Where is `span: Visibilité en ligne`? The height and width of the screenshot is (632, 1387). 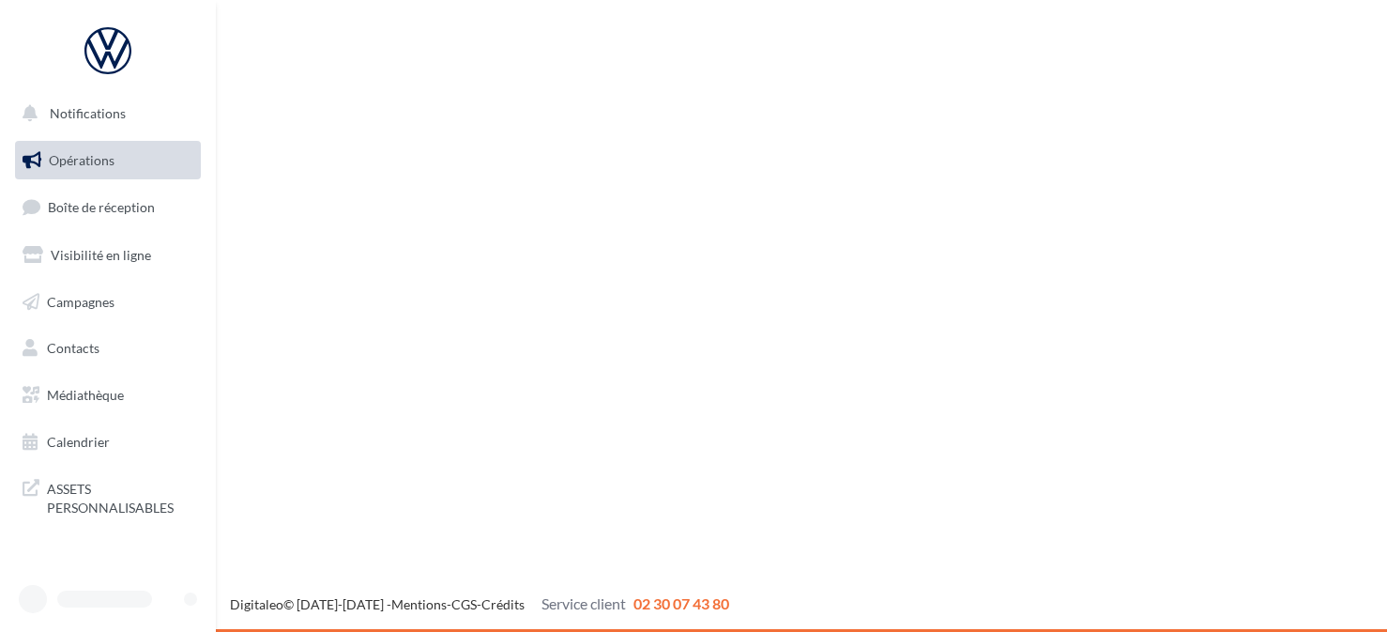
span: Visibilité en ligne is located at coordinates (100, 254).